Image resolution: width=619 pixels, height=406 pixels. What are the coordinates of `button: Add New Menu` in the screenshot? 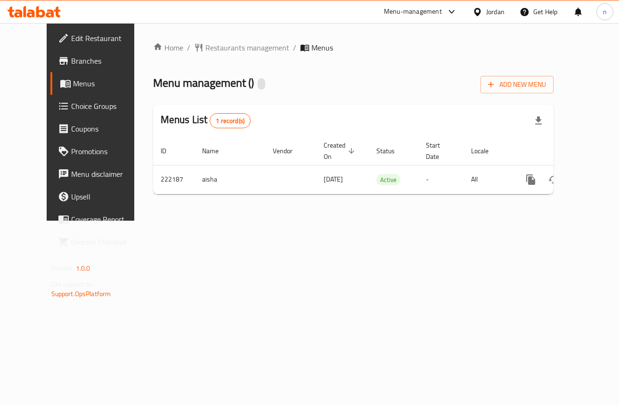 It's located at (517, 84).